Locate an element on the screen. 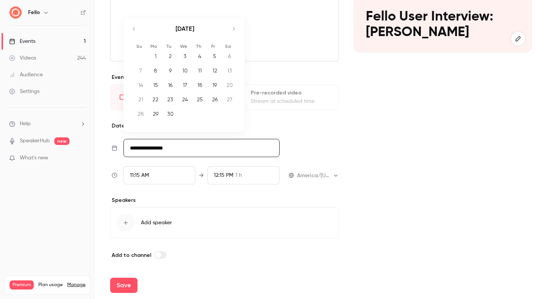 The height and width of the screenshot is (299, 547). td: Thursday, September 11, 2025 is located at coordinates (200, 71).